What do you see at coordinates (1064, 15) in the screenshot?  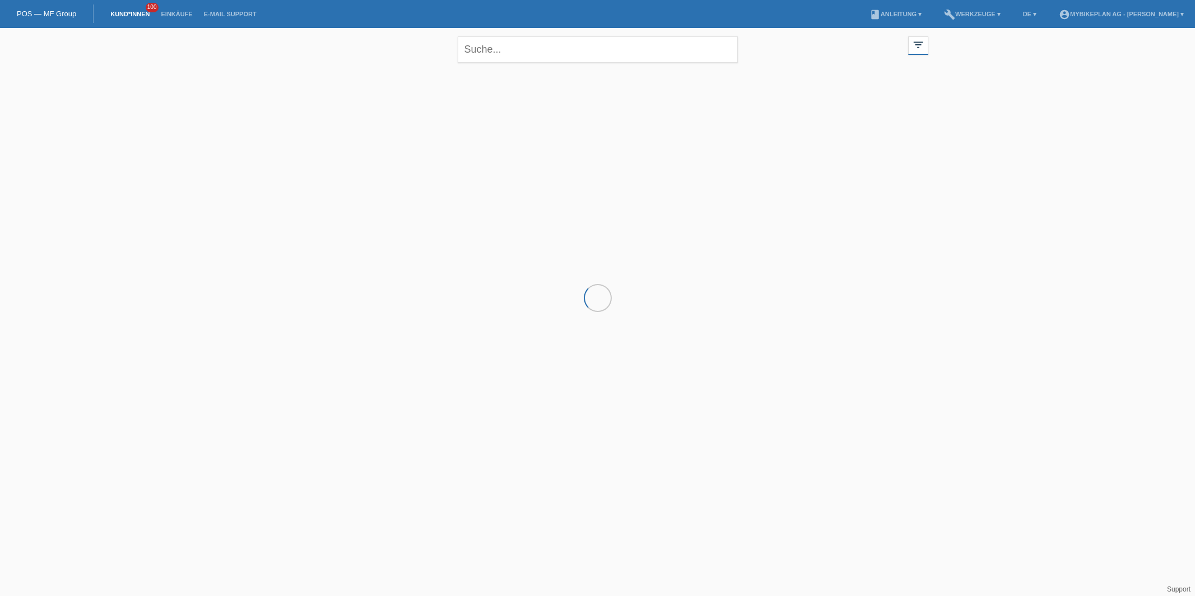 I see `i: account_circle` at bounding box center [1064, 15].